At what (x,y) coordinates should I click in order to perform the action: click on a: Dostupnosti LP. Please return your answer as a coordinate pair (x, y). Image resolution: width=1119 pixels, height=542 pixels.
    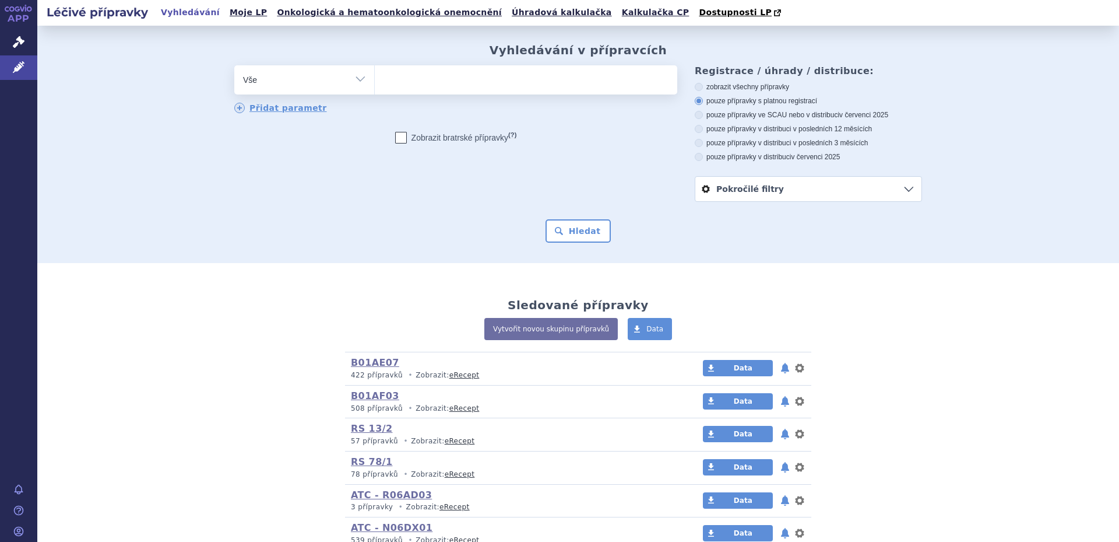
    Looking at the image, I should click on (741, 13).